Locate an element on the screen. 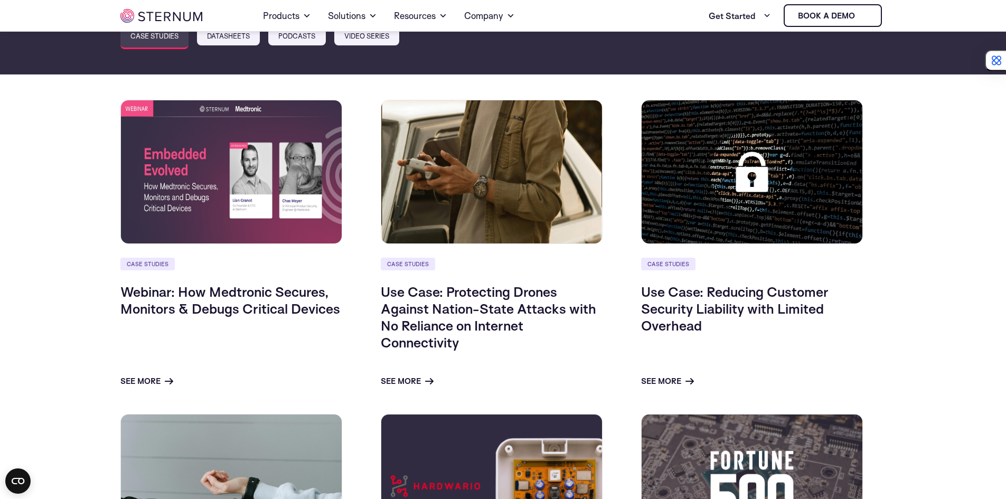  img: Webinar: How Medtronic Secures, Monitors & Debugs Critical Devices is located at coordinates (231, 172).